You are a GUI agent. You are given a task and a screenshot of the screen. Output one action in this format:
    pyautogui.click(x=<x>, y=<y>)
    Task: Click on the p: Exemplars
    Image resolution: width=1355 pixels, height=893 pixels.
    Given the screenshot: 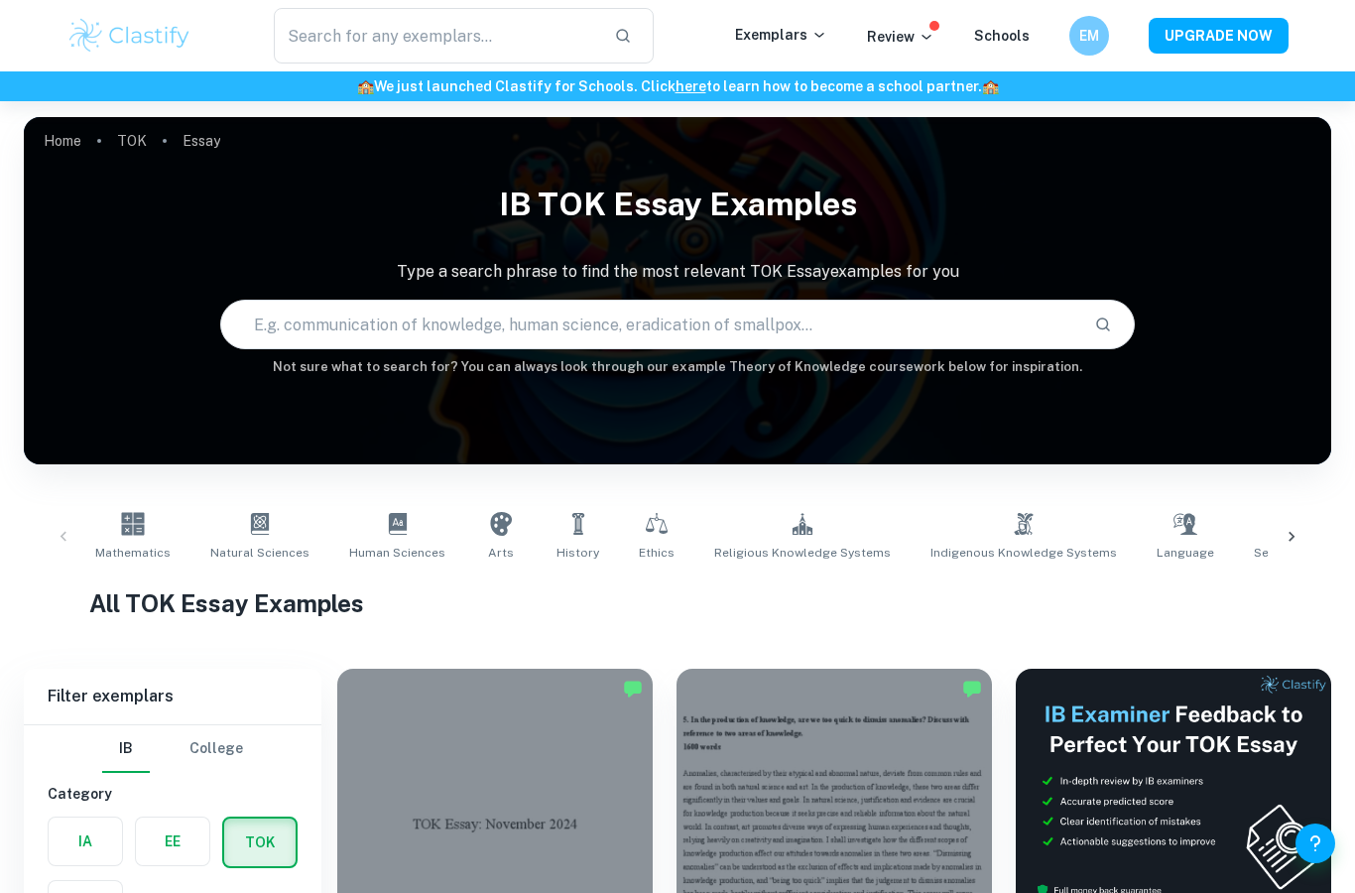 What is the action you would take?
    pyautogui.click(x=781, y=35)
    